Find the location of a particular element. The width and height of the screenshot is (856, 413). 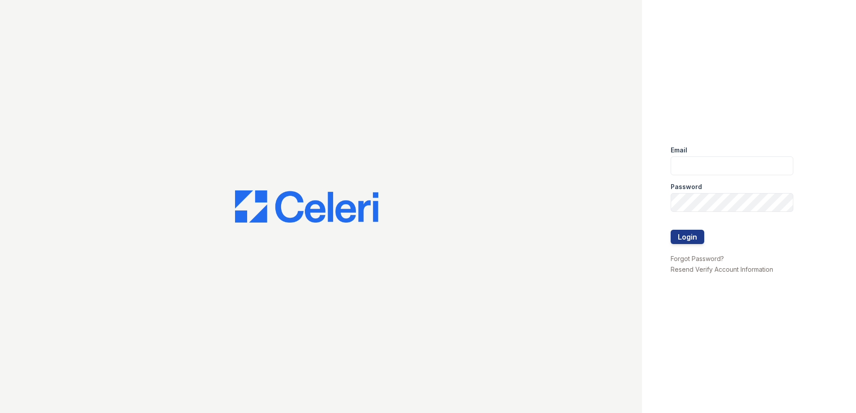

label: Password is located at coordinates (686, 187).